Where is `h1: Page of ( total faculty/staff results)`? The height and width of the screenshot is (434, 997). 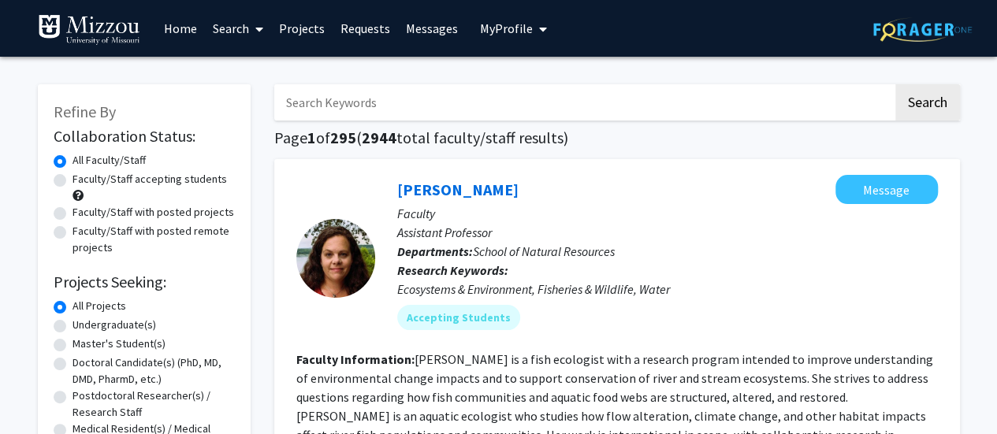
h1: Page of ( total faculty/staff results) is located at coordinates (617, 138).